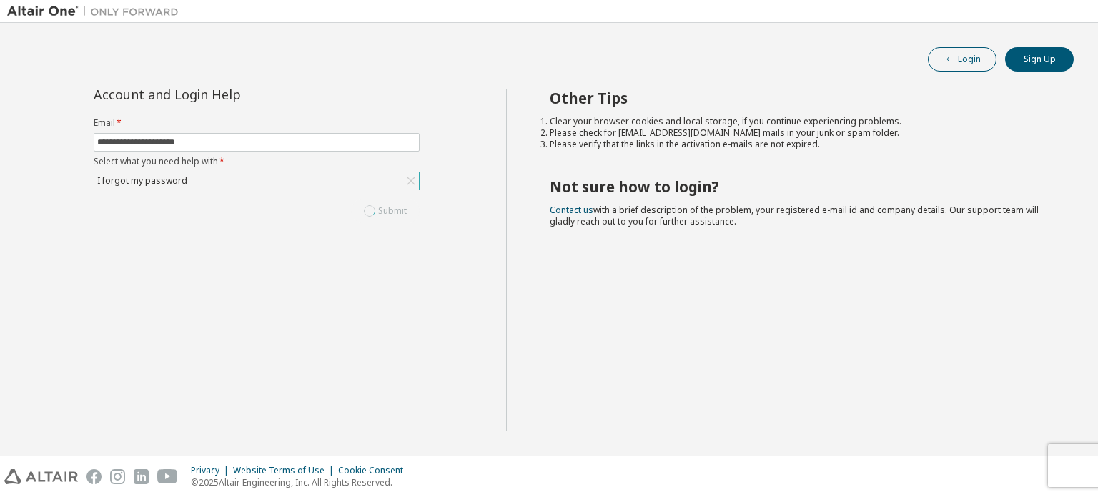 The image size is (1098, 497). I want to click on label: Email, so click(257, 123).